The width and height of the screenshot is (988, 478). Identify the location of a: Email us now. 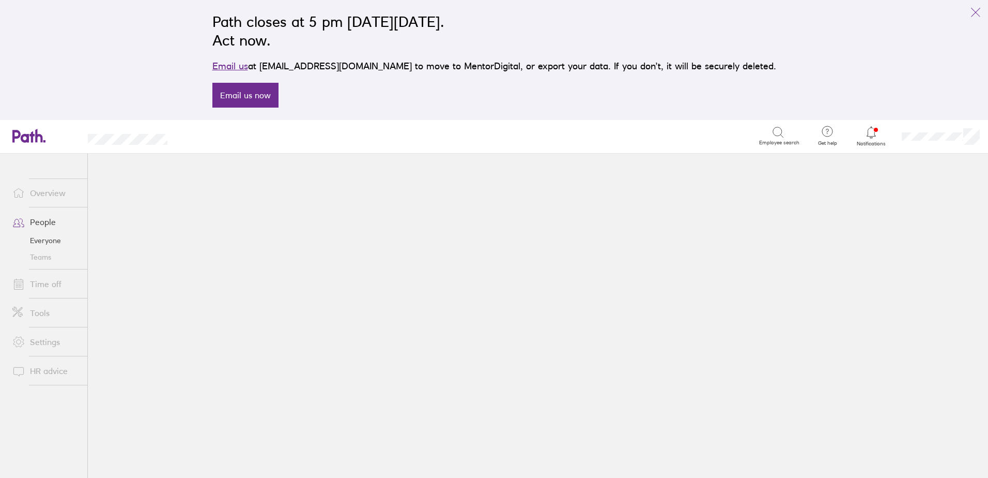
(246, 95).